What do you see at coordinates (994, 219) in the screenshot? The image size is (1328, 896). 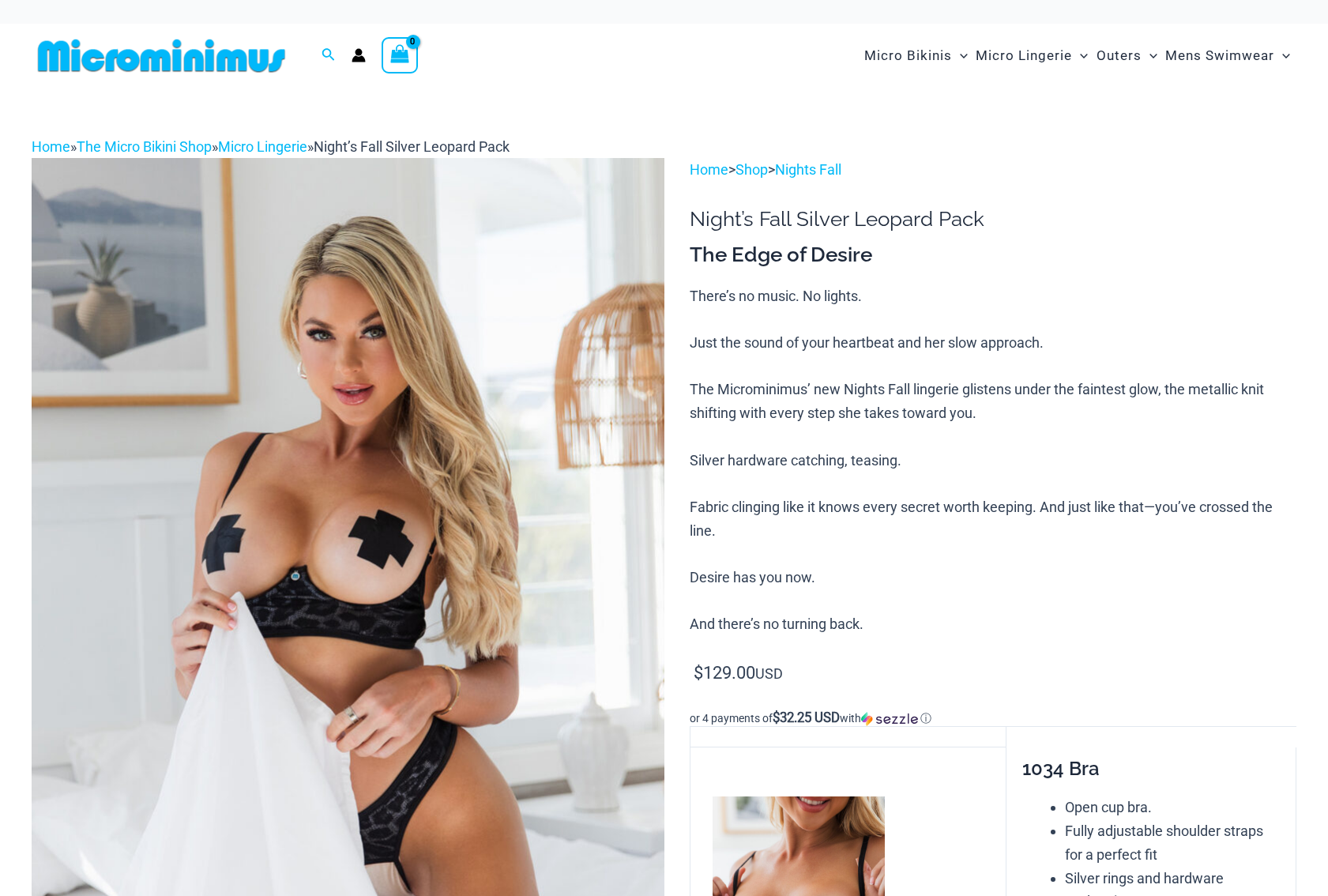 I see `h1: Night’s Fall Silver Leopard Pack` at bounding box center [994, 219].